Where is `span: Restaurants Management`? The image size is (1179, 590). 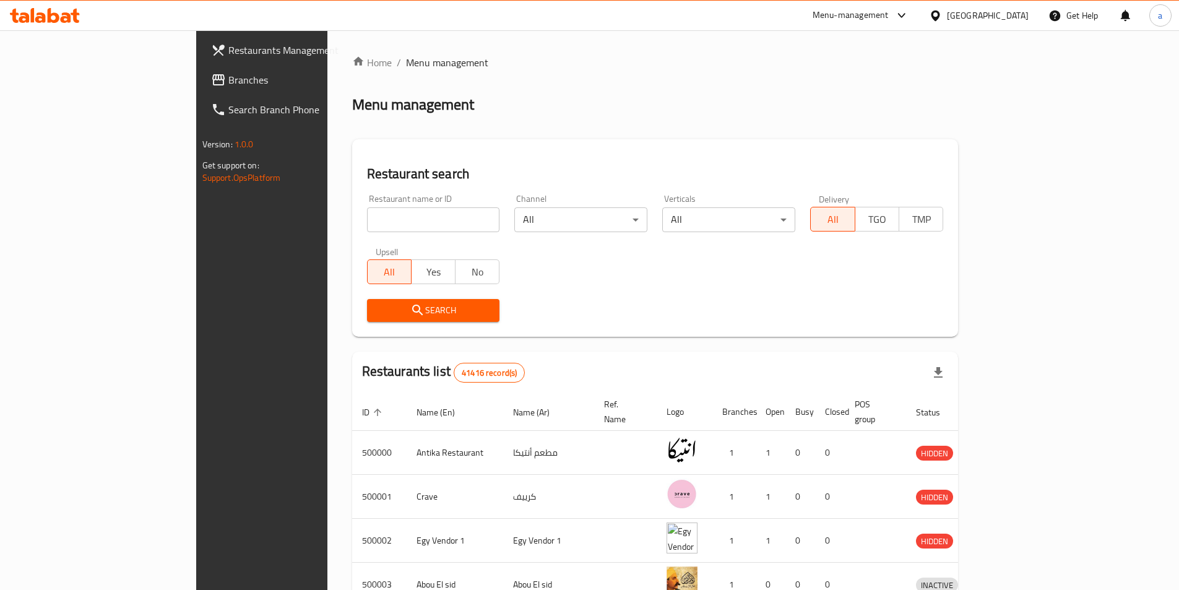
span: Restaurants Management is located at coordinates (306, 50).